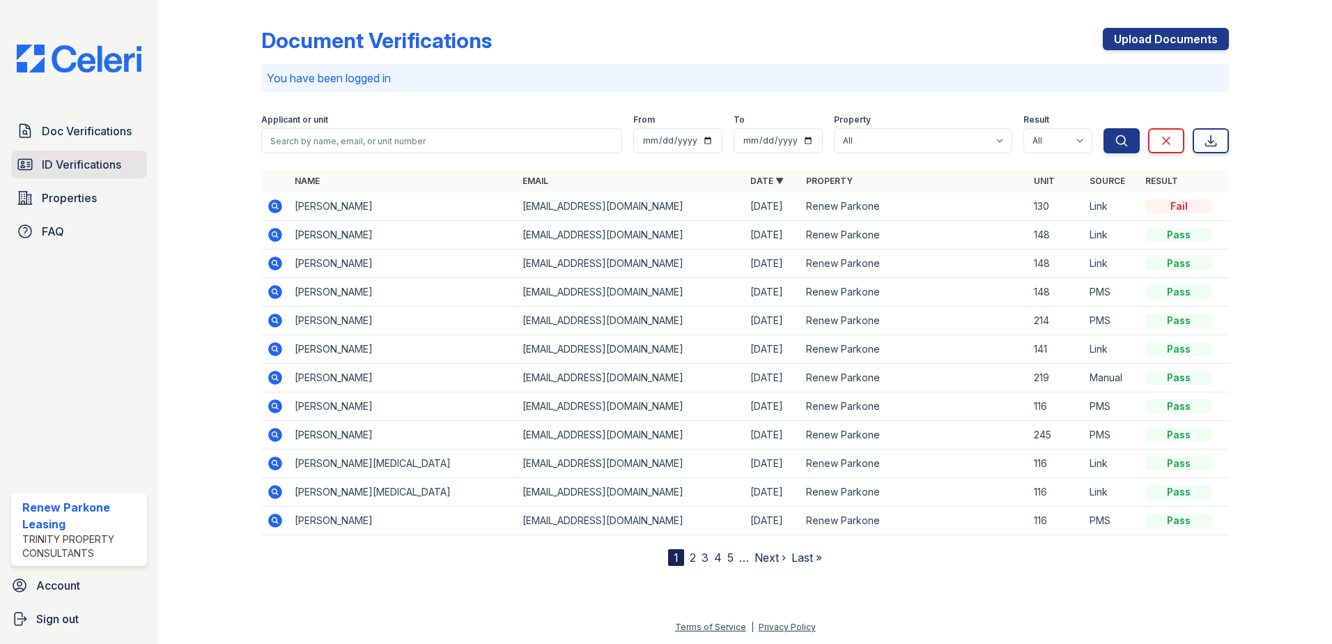  I want to click on a: Result, so click(1161, 180).